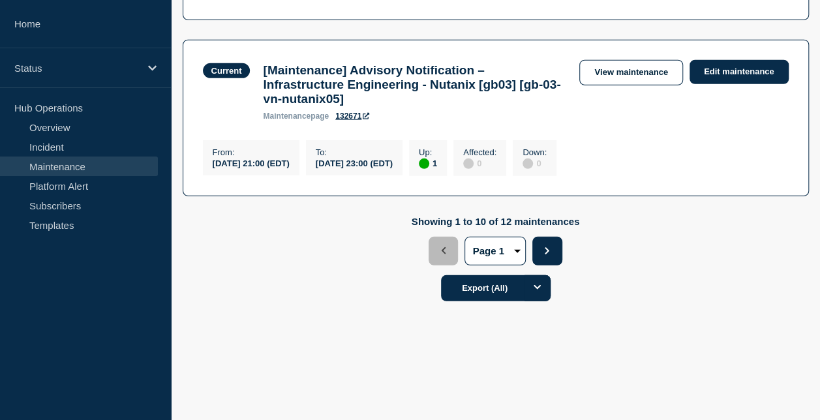 This screenshot has width=820, height=420. I want to click on a: 132671, so click(352, 116).